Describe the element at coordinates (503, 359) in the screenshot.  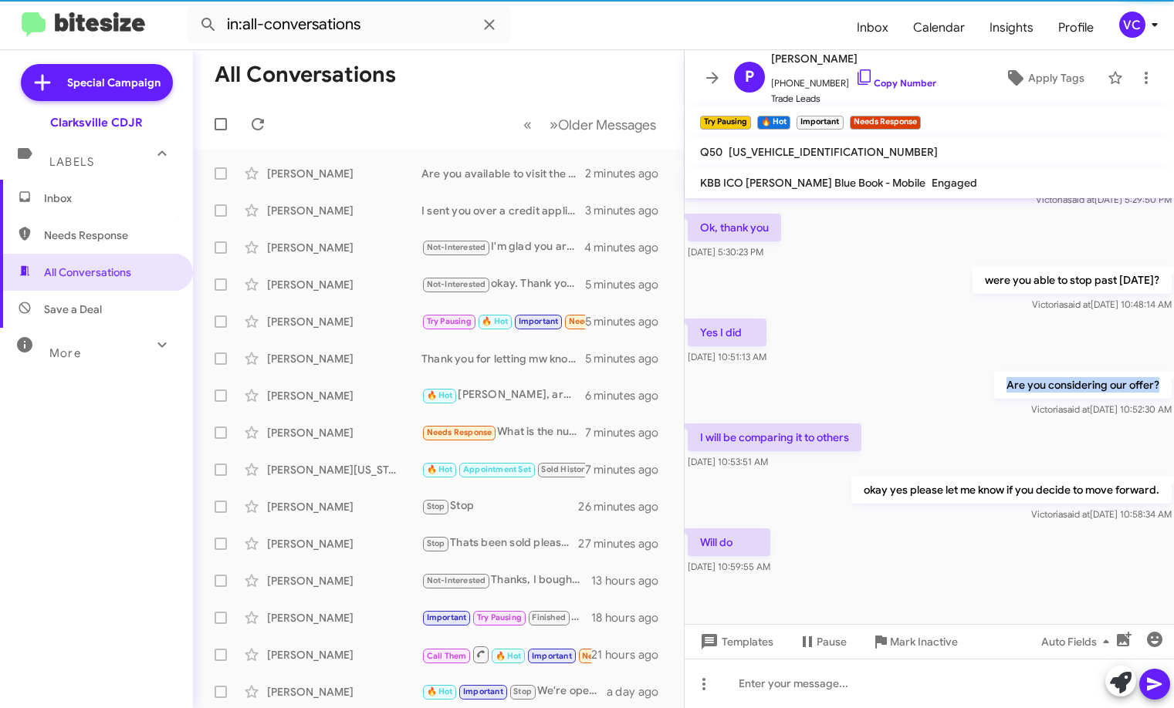
I see `div: Thank you for letting mw know.` at that location.